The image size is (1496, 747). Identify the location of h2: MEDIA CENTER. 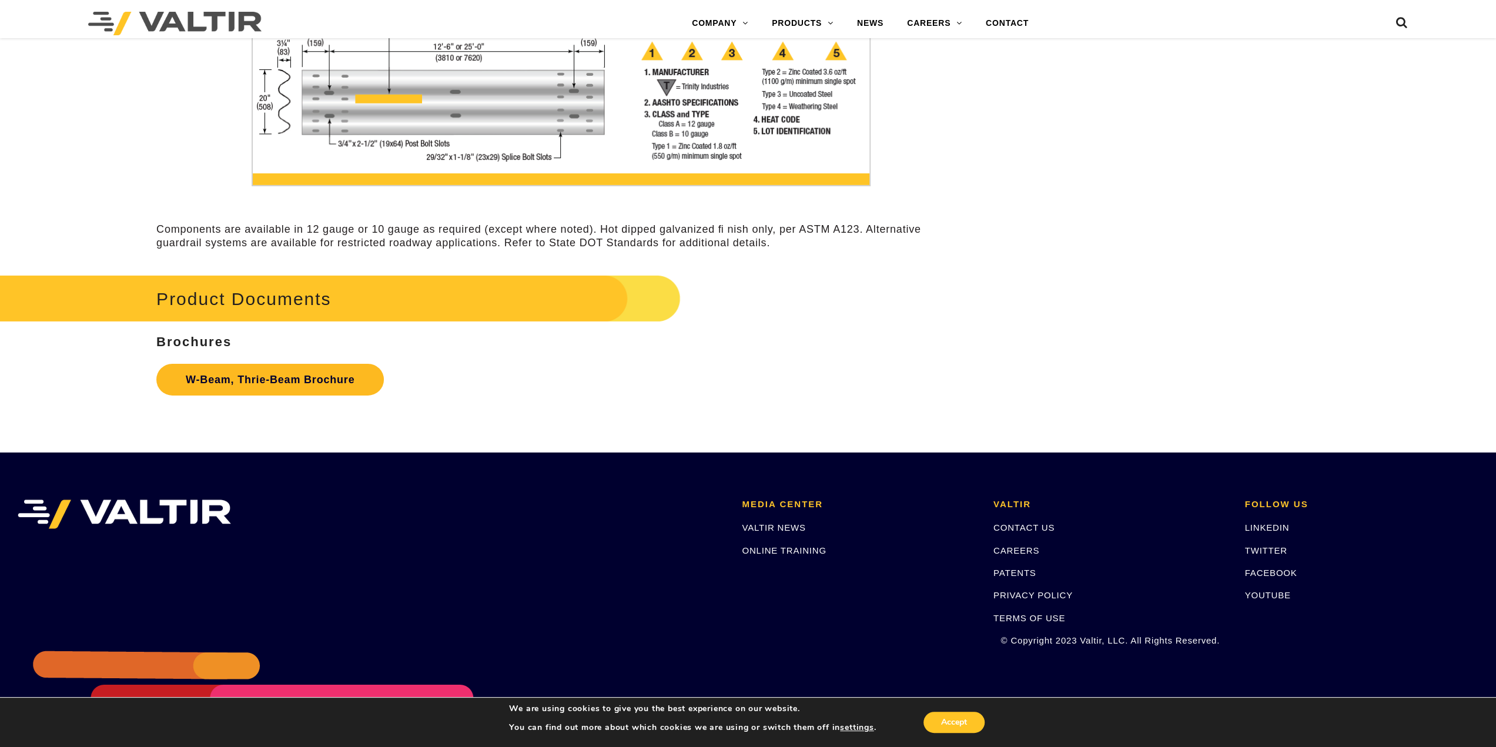
(859, 504).